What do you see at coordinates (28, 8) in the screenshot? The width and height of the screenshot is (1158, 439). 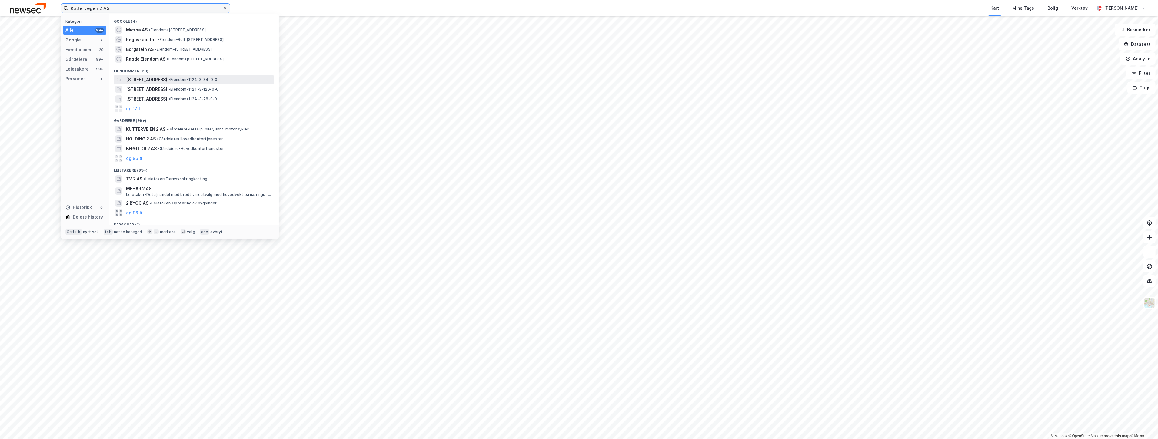 I see `img: newsec-logo.f6e21ccffca1b3a03d2d.png` at bounding box center [28, 8].